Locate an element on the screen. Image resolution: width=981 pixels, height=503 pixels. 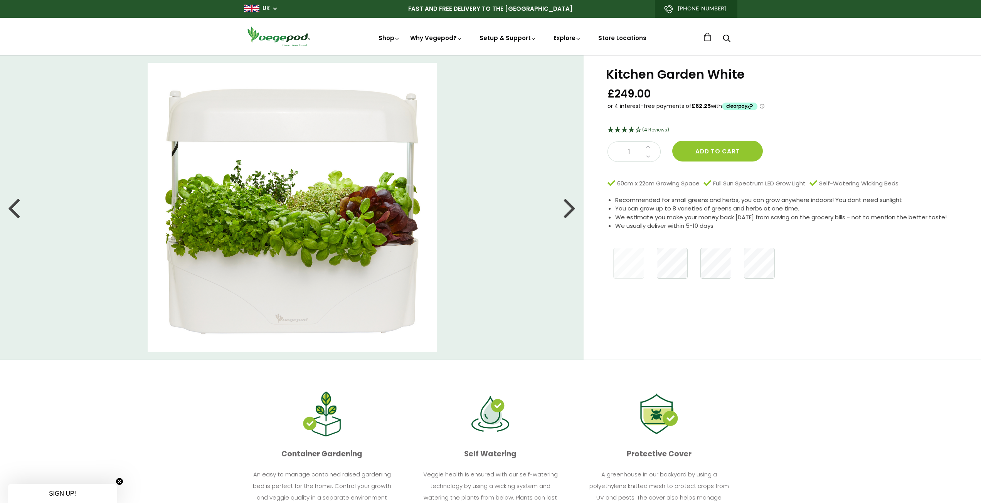
img: gb_large.png is located at coordinates (252, 8).